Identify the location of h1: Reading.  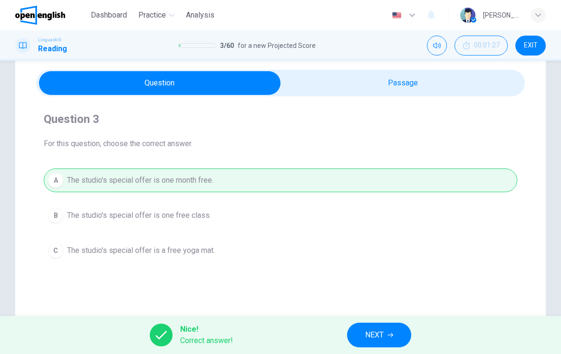
(52, 49).